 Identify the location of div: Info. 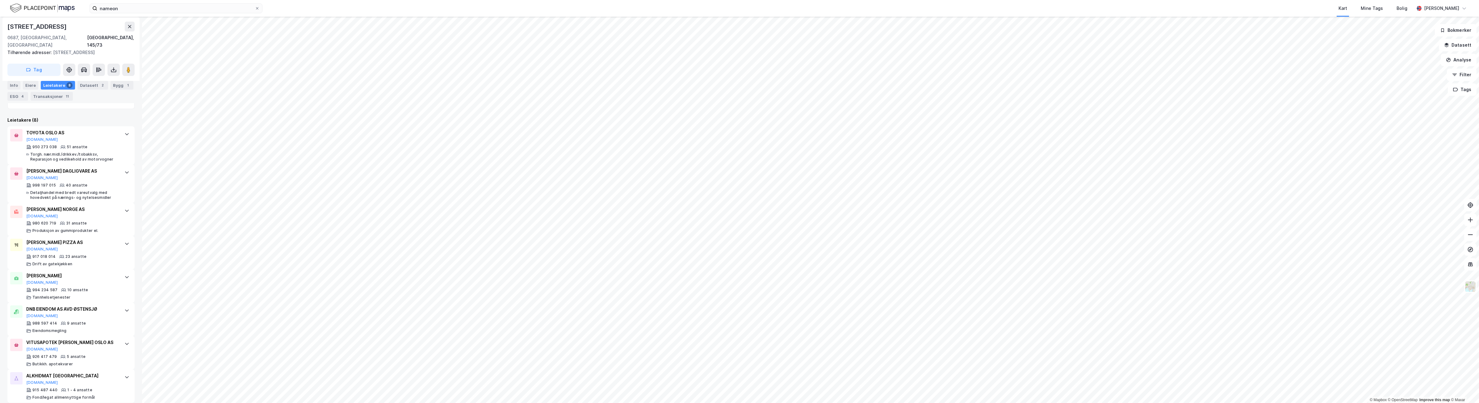
(14, 85).